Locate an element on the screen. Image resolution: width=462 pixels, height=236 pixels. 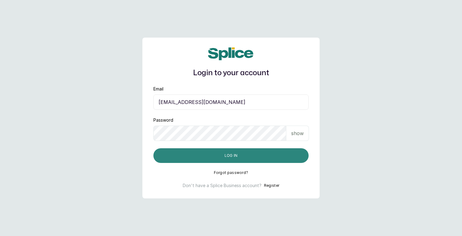
label: Email is located at coordinates (158, 89).